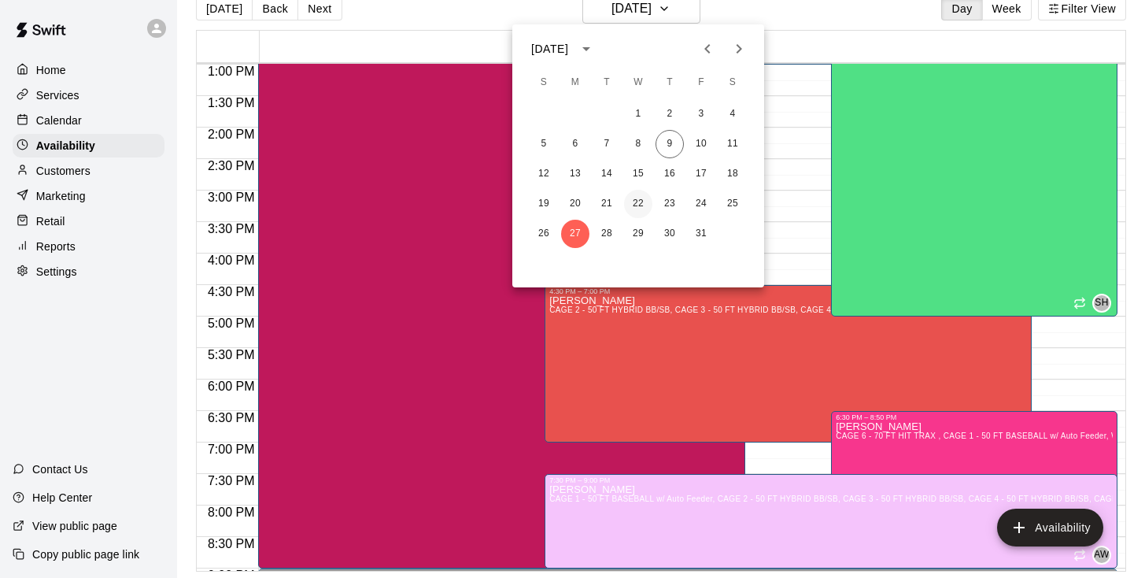  What do you see at coordinates (575, 83) in the screenshot?
I see `span: Monday` at bounding box center [575, 83].